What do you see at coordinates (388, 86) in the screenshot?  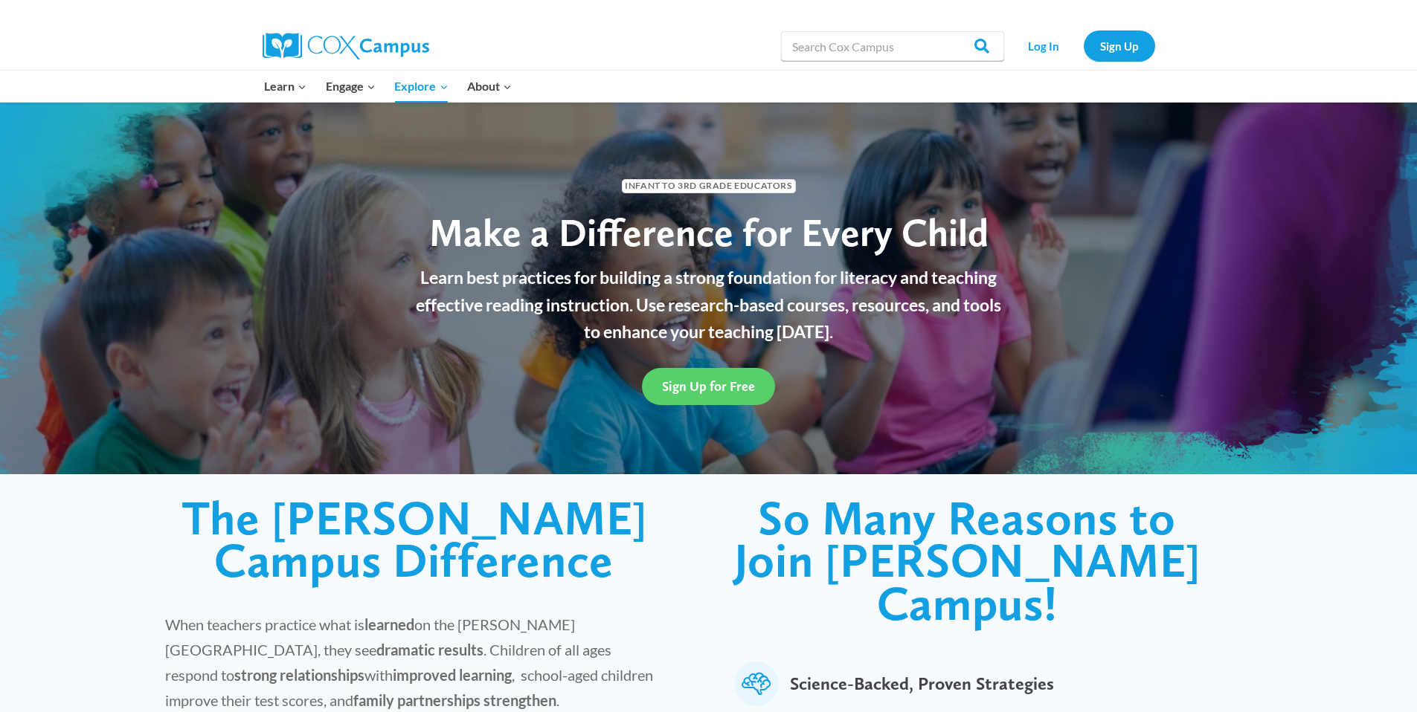 I see `nav: Primary Navigation` at bounding box center [388, 86].